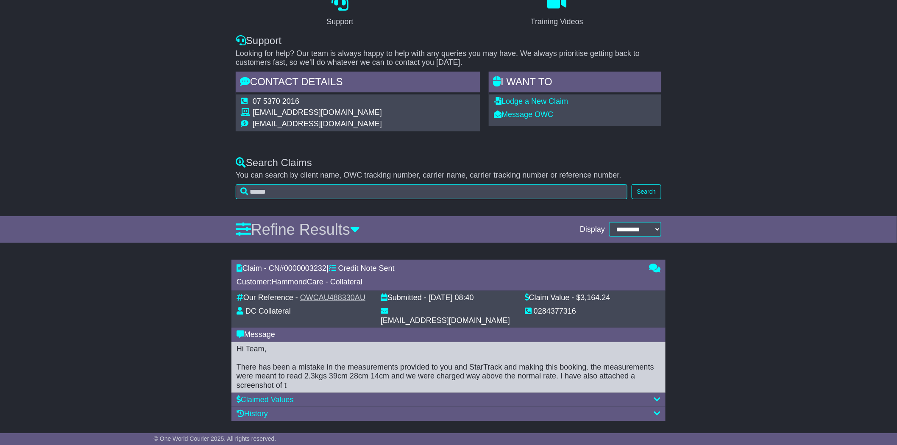 Image resolution: width=897 pixels, height=445 pixels. Describe the element at coordinates (252, 414) in the screenshot. I see `a: History` at that location.